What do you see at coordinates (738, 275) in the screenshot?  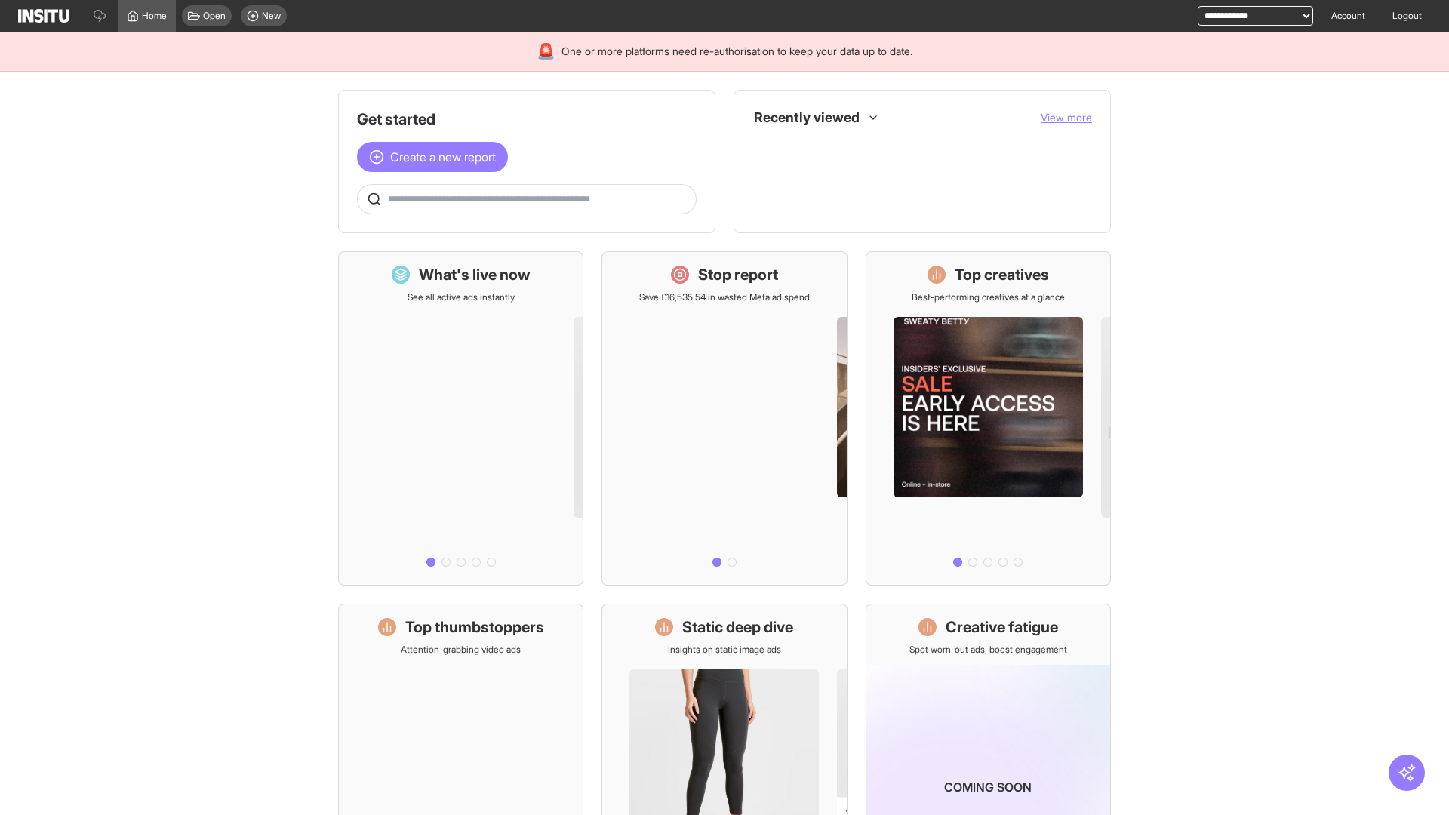 I see `h1: Stop report` at bounding box center [738, 275].